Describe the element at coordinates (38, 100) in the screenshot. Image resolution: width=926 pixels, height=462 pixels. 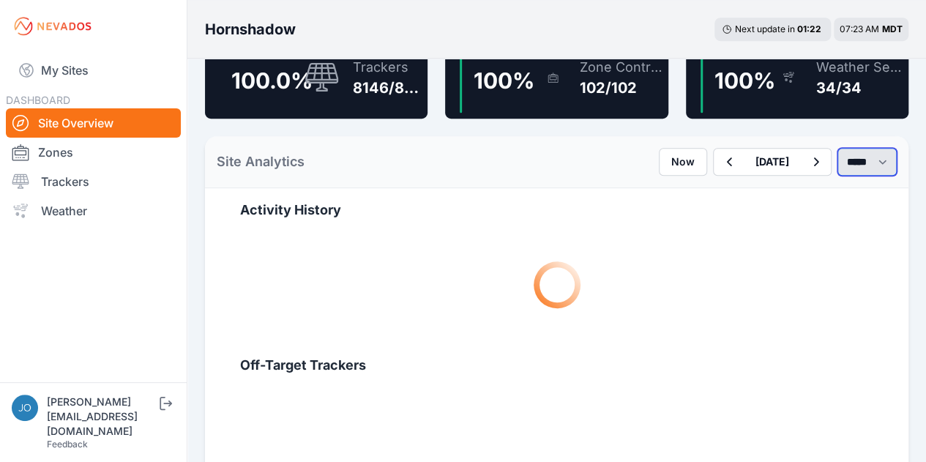
I see `span: DASHBOARD` at that location.